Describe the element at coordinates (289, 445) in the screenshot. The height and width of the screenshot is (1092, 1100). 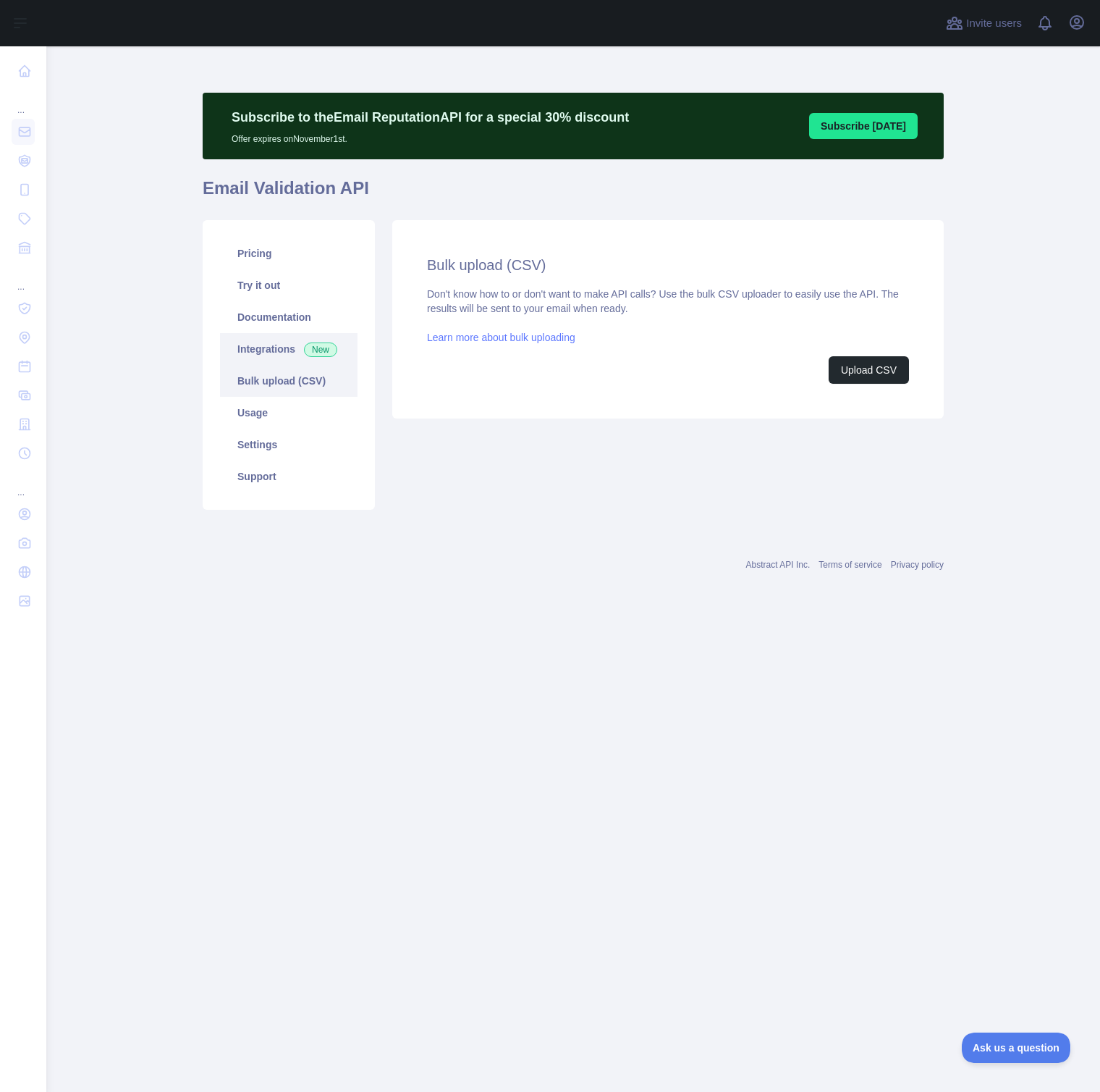
I see `a: Settings` at that location.